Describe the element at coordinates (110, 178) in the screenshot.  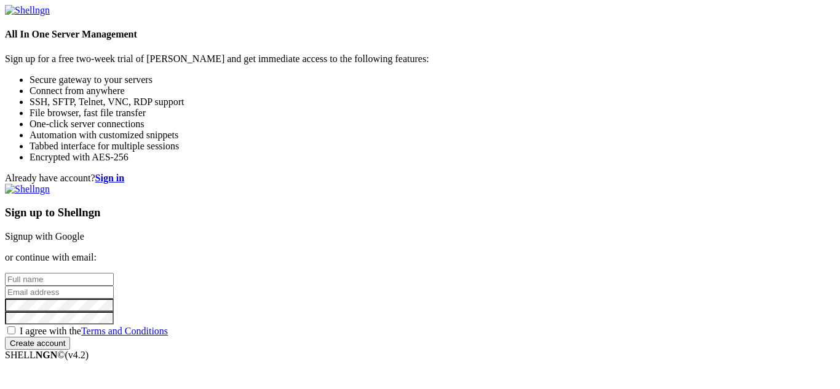
I see `a: Sign in` at that location.